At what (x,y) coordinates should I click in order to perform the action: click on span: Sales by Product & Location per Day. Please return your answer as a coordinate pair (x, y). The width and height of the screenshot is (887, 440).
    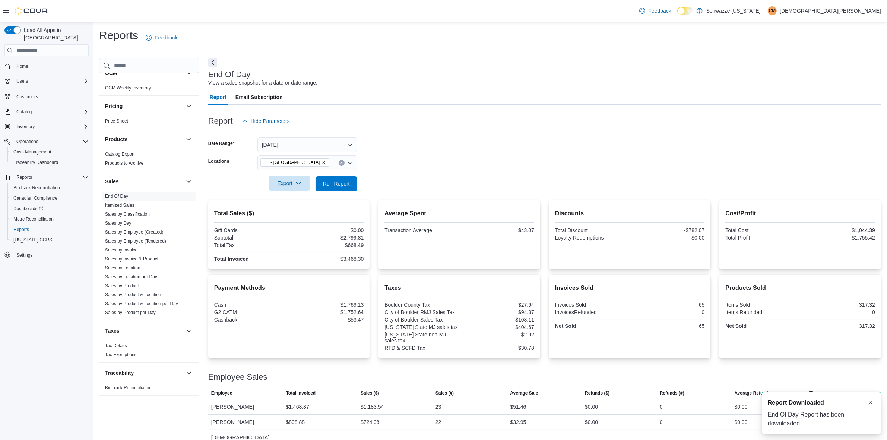
    Looking at the image, I should click on (142, 304).